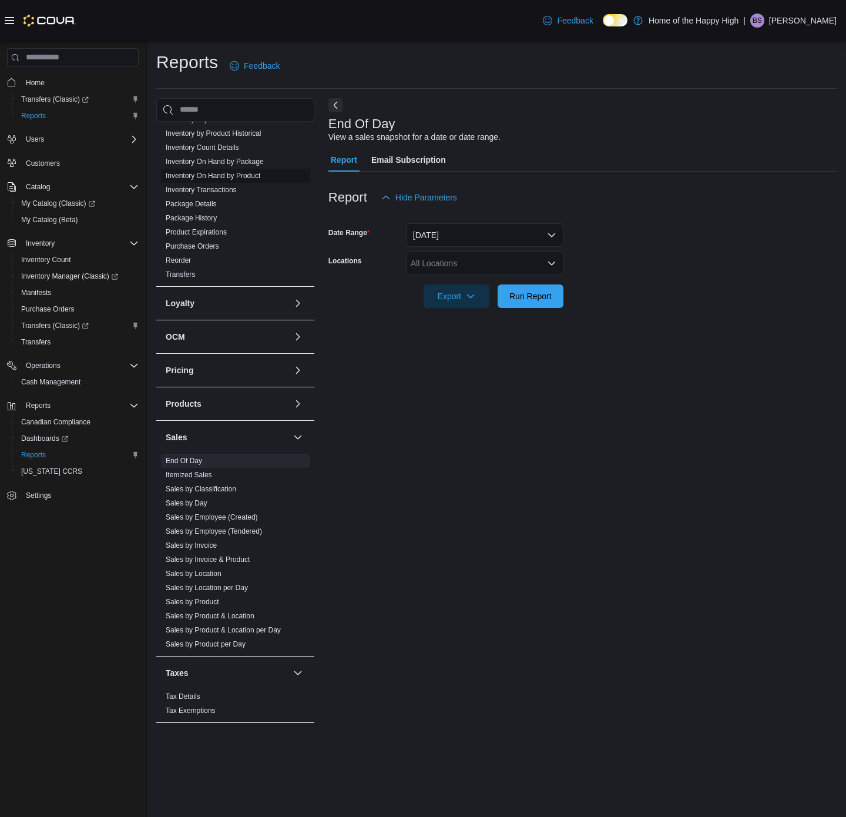 The height and width of the screenshot is (817, 846). I want to click on span: Product Expirations, so click(196, 232).